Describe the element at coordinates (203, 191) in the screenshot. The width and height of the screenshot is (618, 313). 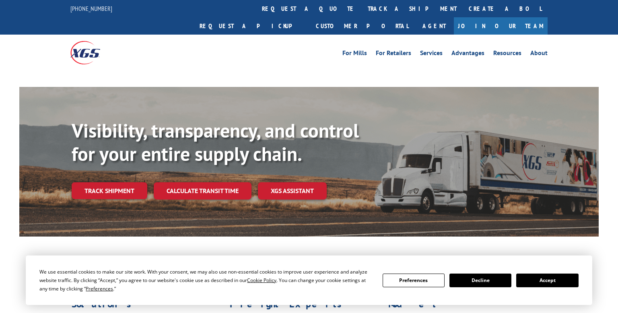
I see `a: Calculate transit time` at that location.